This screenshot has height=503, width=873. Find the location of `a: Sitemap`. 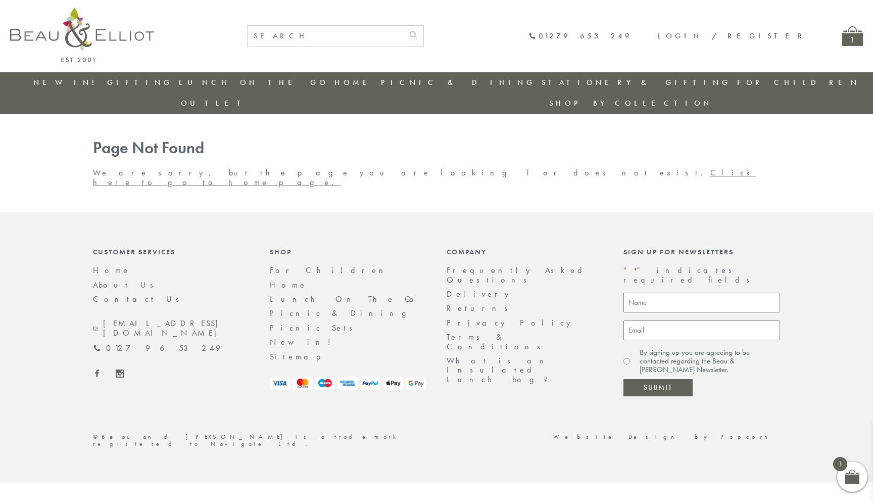

a: Sitemap is located at coordinates (302, 356).